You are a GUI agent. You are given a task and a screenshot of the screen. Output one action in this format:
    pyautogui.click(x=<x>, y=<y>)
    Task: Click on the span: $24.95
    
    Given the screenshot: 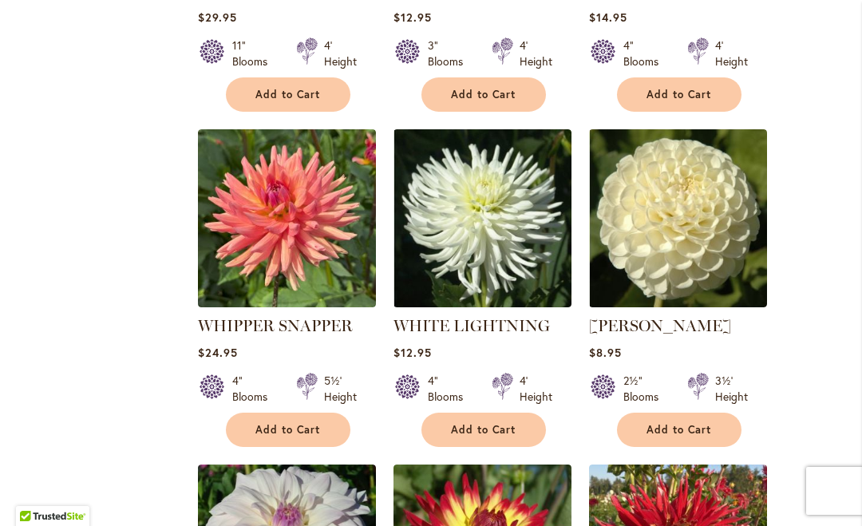 What is the action you would take?
    pyautogui.click(x=218, y=352)
    